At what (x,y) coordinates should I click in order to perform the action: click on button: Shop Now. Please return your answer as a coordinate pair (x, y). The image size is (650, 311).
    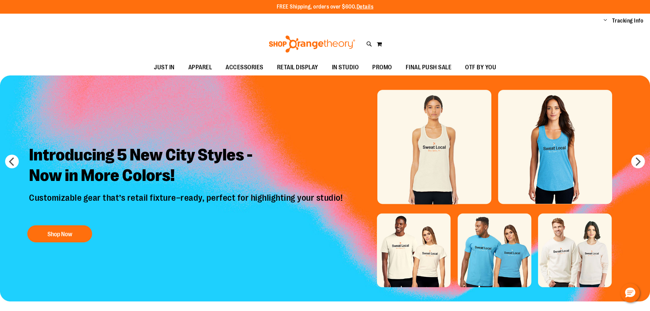
    Looking at the image, I should click on (60, 234).